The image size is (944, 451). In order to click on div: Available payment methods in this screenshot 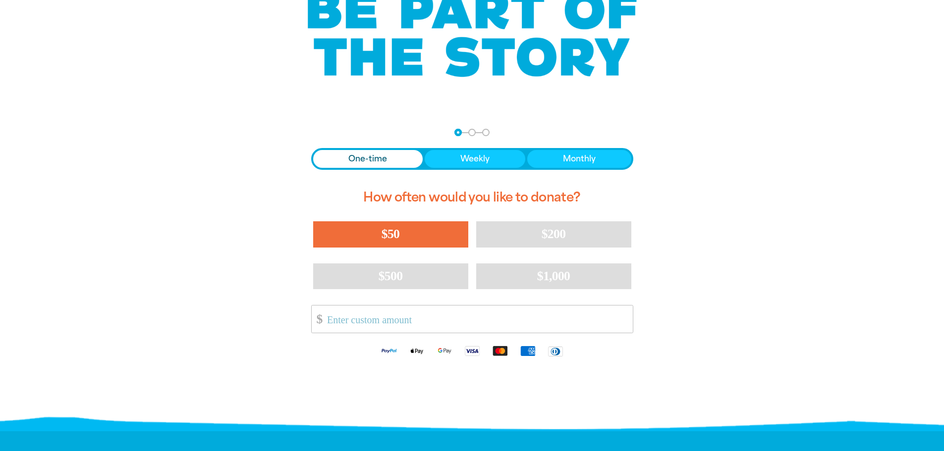, I will do `click(472, 351)`.